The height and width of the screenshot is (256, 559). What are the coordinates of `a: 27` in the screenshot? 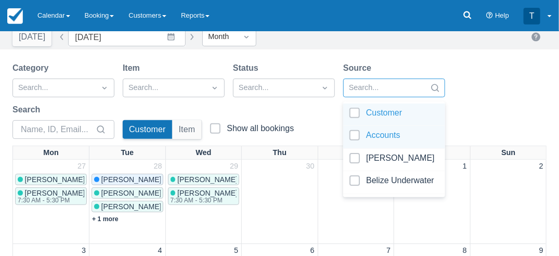 It's located at (82, 166).